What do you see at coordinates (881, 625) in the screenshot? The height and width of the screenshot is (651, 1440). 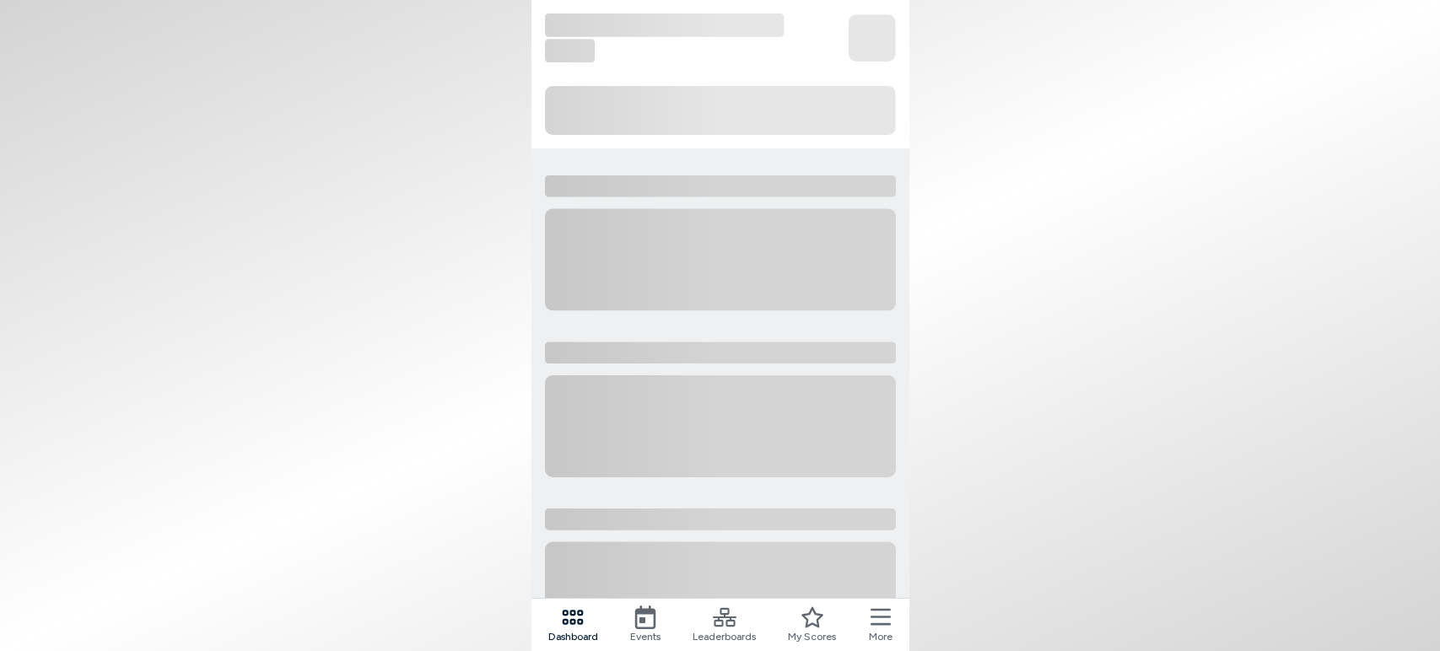 I see `button: More` at bounding box center [881, 625].